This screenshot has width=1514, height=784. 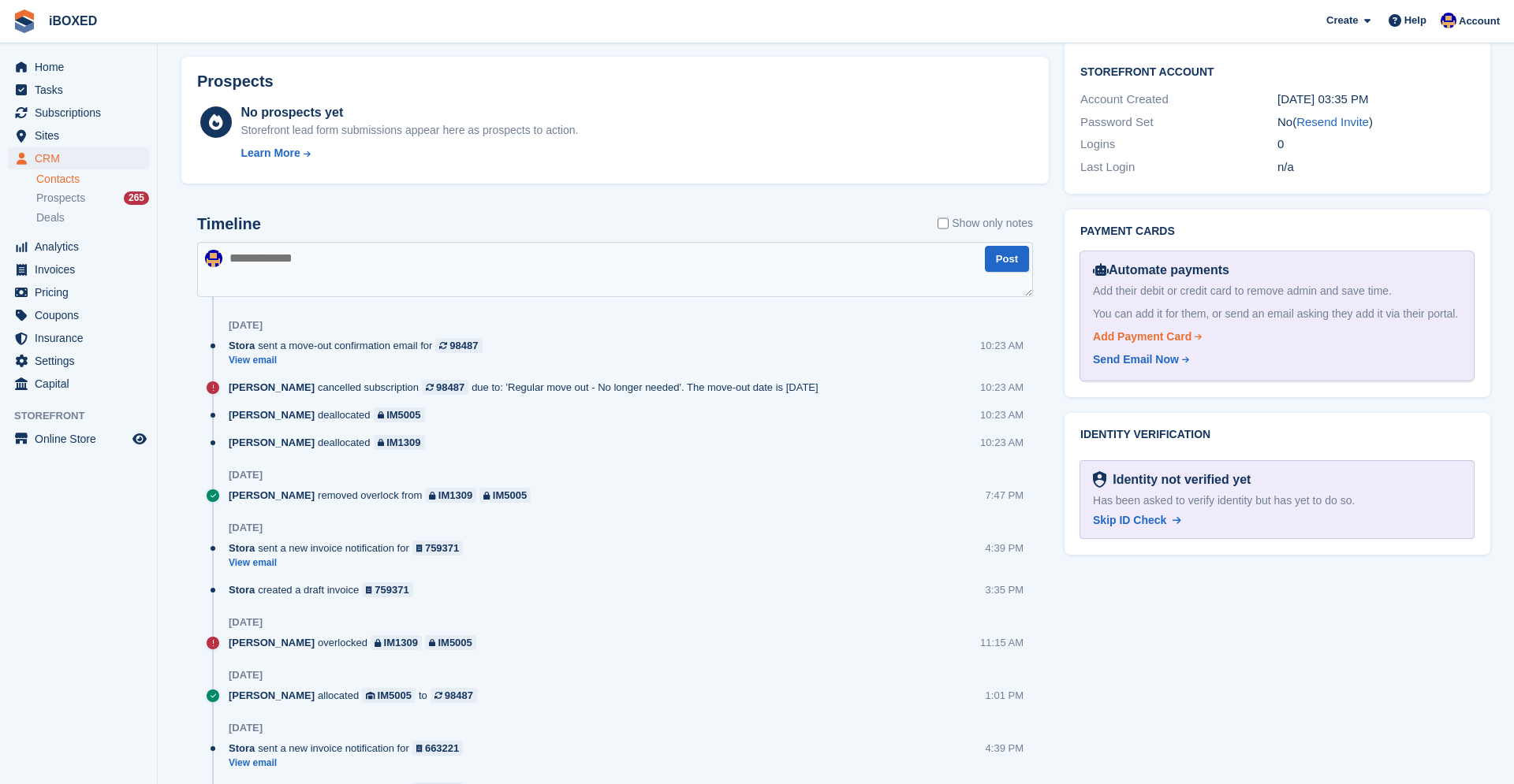 I want to click on img: Identity Verification Ready, so click(x=1099, y=480).